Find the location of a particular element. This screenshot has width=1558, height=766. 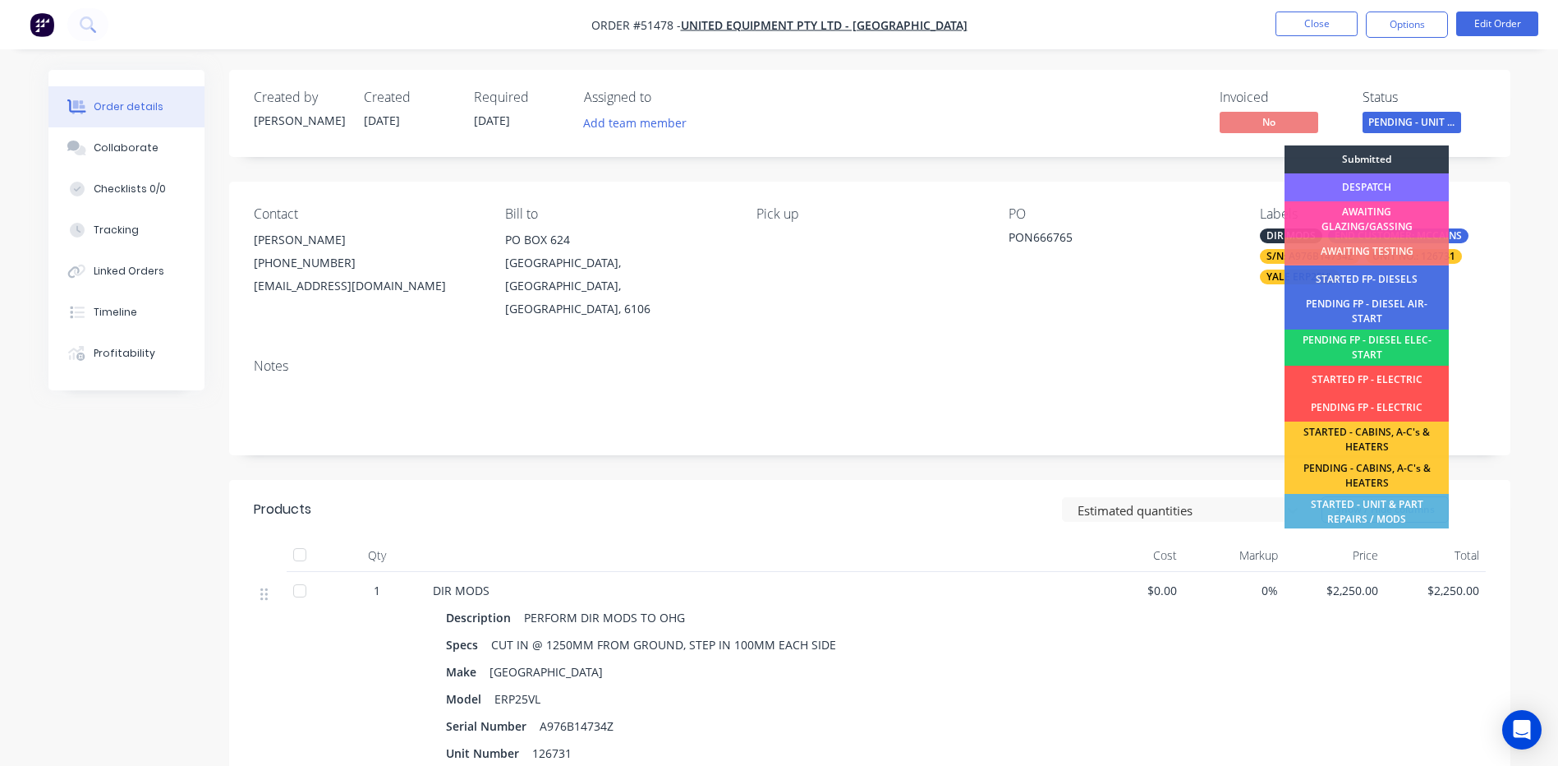

div: Specs is located at coordinates (465, 644).